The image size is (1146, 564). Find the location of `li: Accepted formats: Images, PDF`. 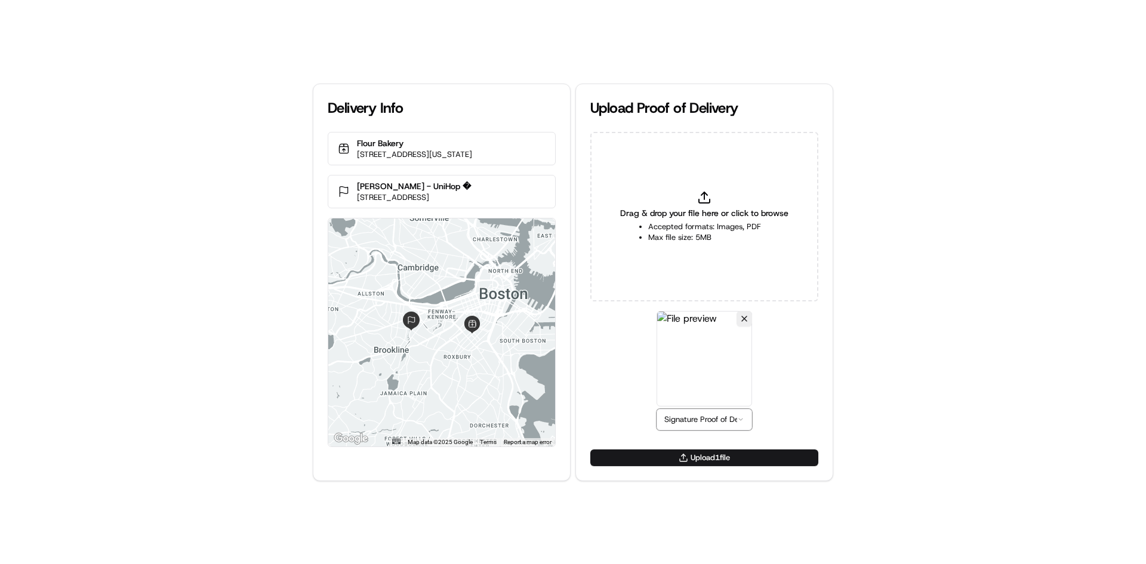

li: Accepted formats: Images, PDF is located at coordinates (705, 227).